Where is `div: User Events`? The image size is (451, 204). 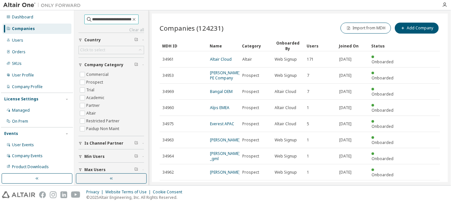
div: User Events is located at coordinates (23, 145).